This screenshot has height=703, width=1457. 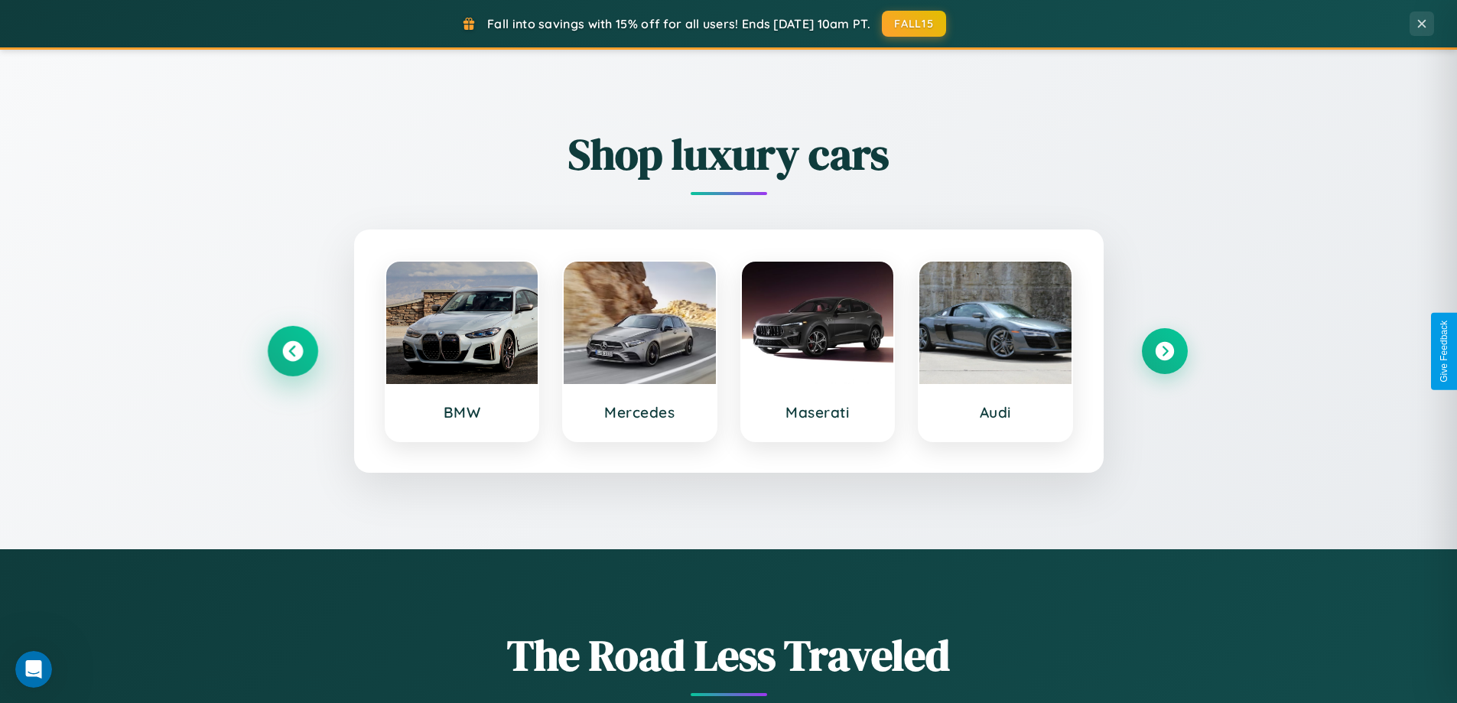 What do you see at coordinates (818, 412) in the screenshot?
I see `h3: Maserati` at bounding box center [818, 412].